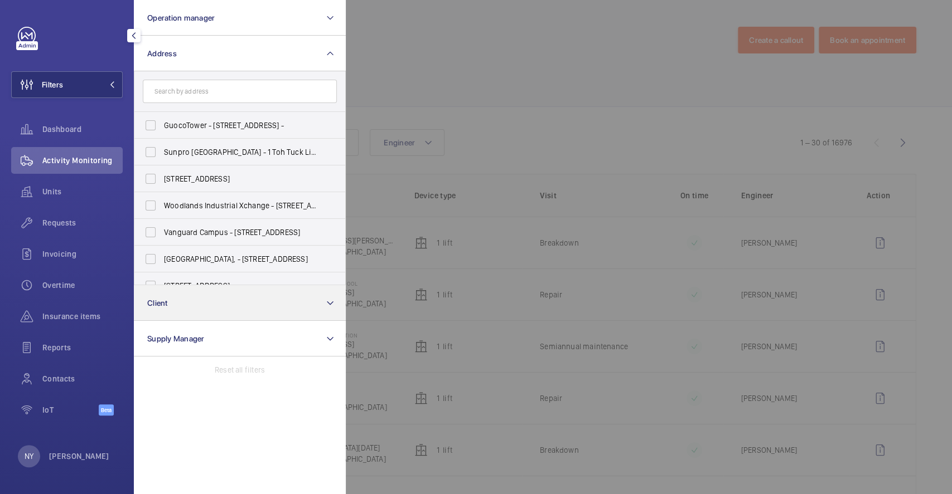  What do you see at coordinates (52, 85) in the screenshot?
I see `span: Filters` at bounding box center [52, 85].